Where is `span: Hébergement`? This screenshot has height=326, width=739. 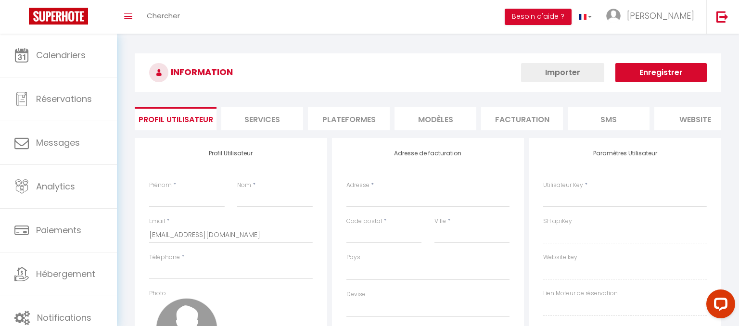 span: Hébergement is located at coordinates (65, 274).